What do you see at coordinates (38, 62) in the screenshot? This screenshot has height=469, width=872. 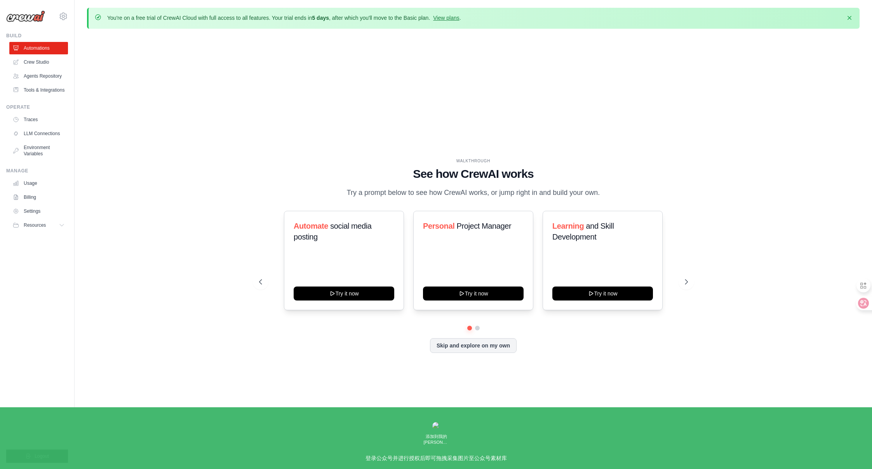 I see `a: Crew Studio` at bounding box center [38, 62].